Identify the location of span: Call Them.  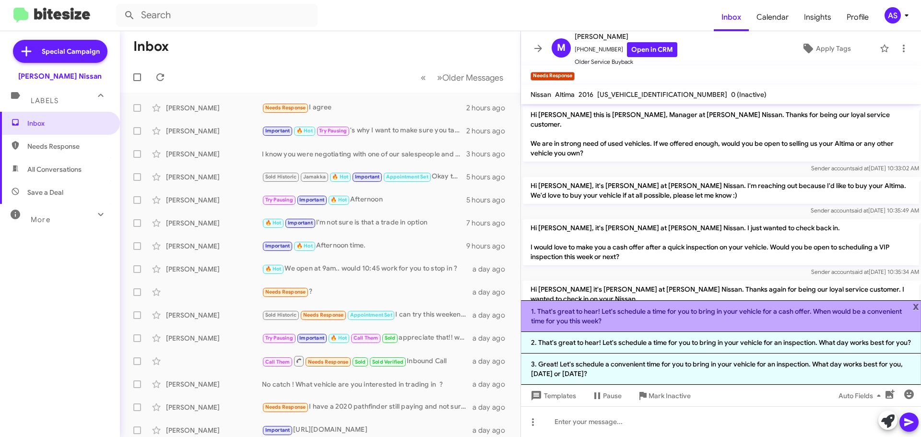
(278, 362).